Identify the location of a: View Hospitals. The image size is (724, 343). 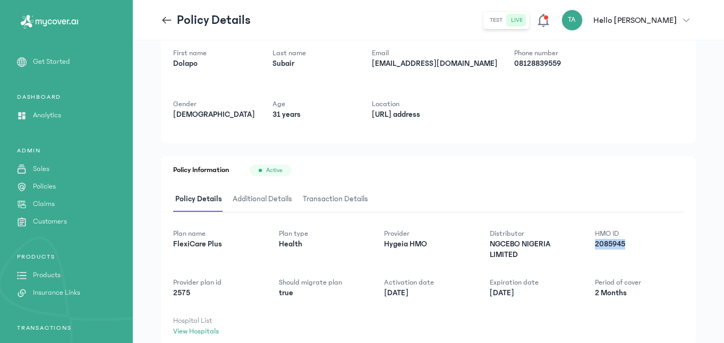
(196, 331).